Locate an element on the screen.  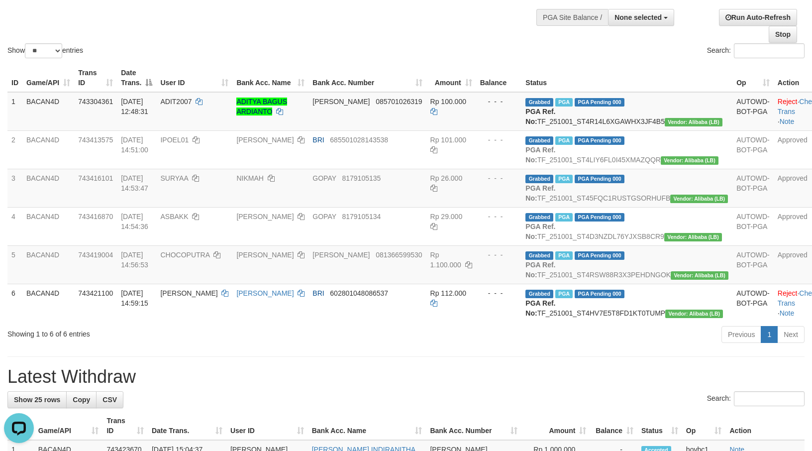
span: 743416101 is located at coordinates (95, 178).